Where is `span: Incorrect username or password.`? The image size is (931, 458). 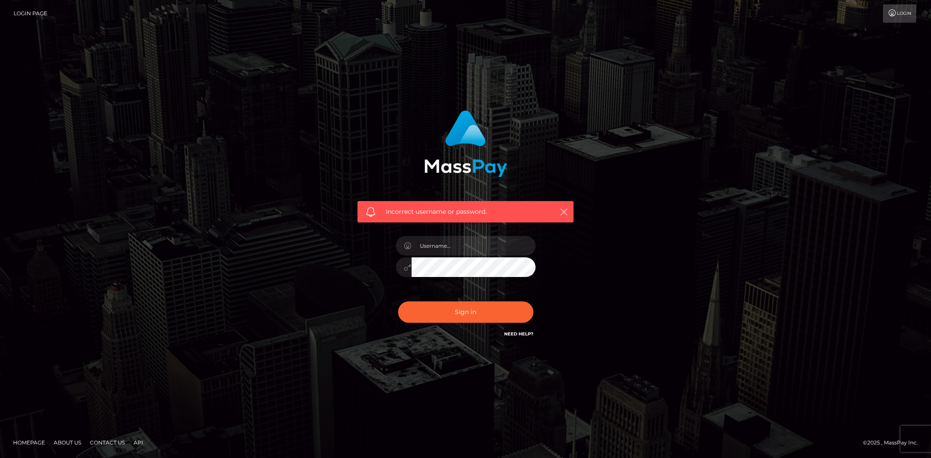
span: Incorrect username or password. is located at coordinates (465, 212).